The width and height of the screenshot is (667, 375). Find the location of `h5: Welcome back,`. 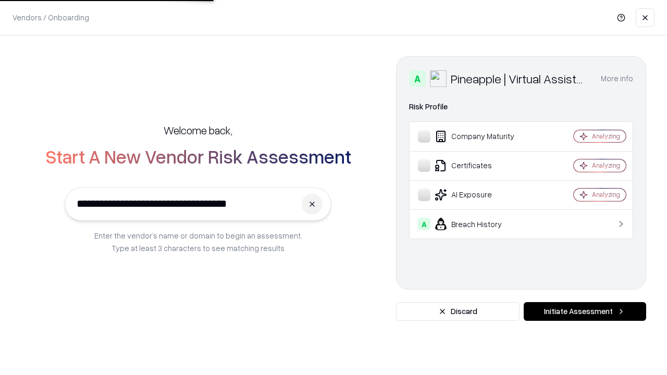

h5: Welcome back, is located at coordinates (198, 130).